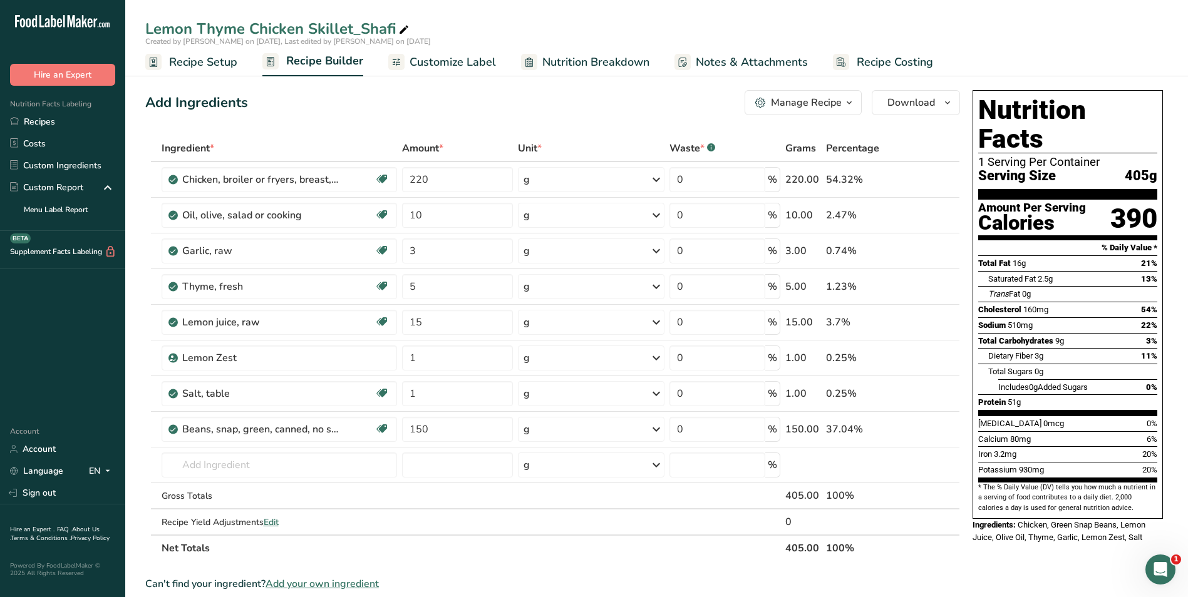  What do you see at coordinates (863, 496) in the screenshot?
I see `div: 100%` at bounding box center [863, 496].